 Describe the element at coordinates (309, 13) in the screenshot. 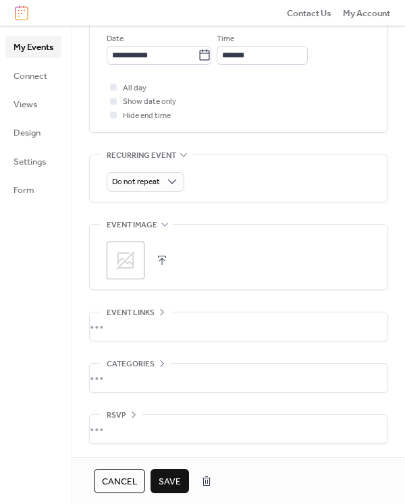

I see `a: Contact Us` at that location.